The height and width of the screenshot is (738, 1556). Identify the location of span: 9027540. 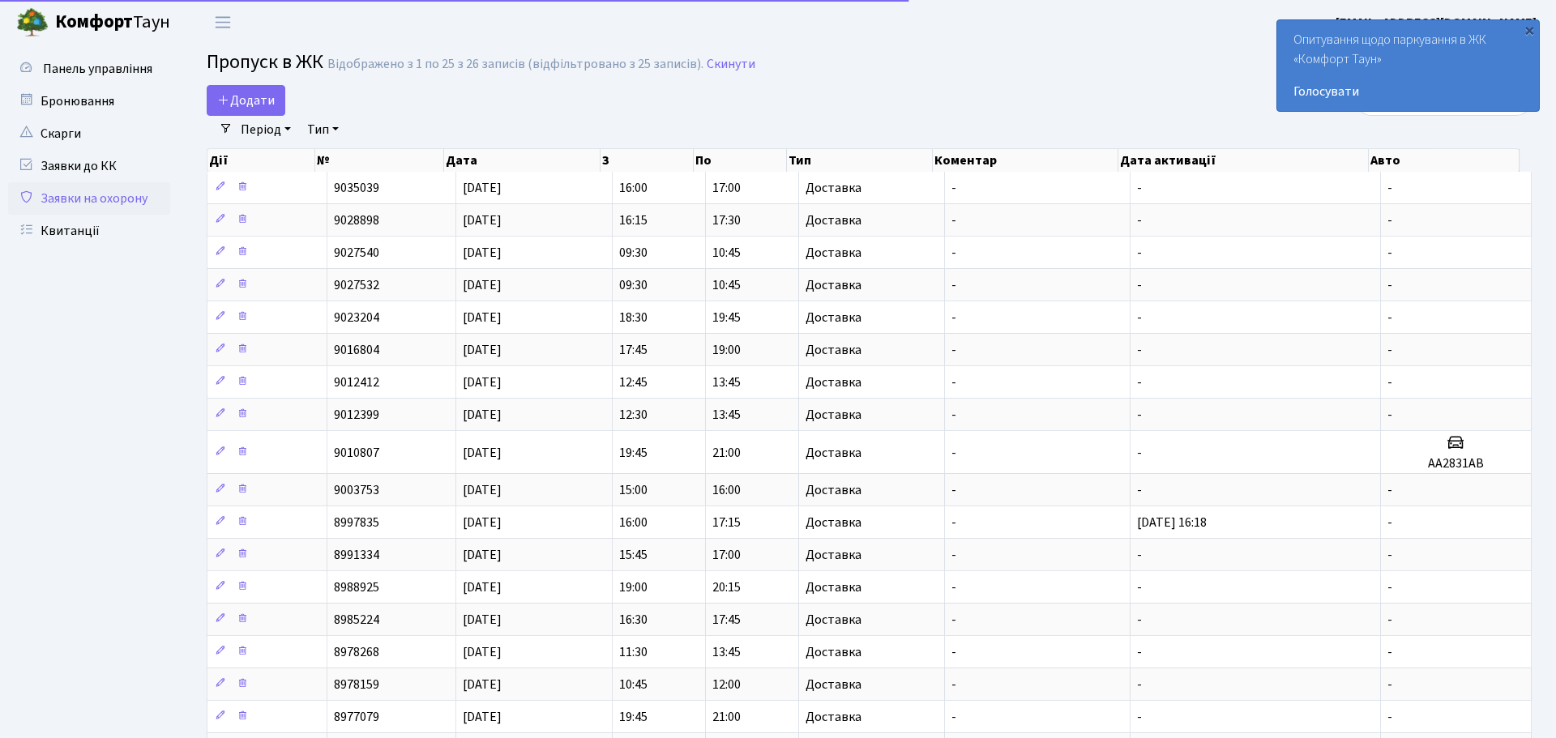
(357, 253).